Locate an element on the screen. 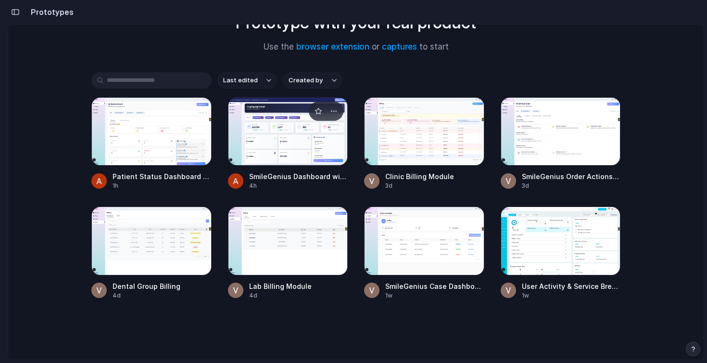 Image resolution: width=707 pixels, height=363 pixels. span: SmileGenius Case Dashboard is located at coordinates (435, 286).